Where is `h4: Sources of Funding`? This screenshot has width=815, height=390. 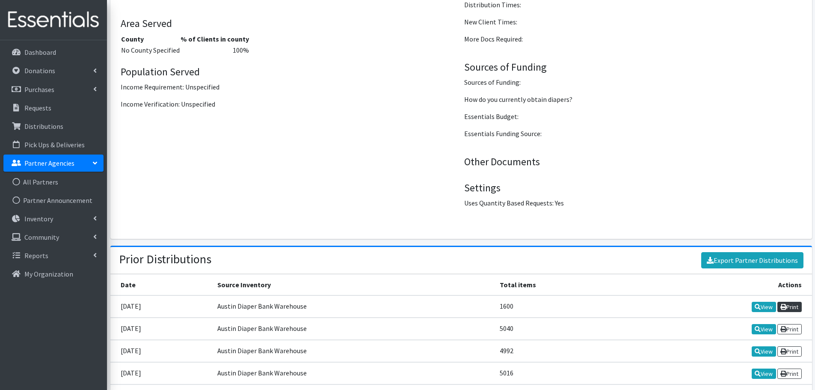 h4: Sources of Funding is located at coordinates (632, 67).